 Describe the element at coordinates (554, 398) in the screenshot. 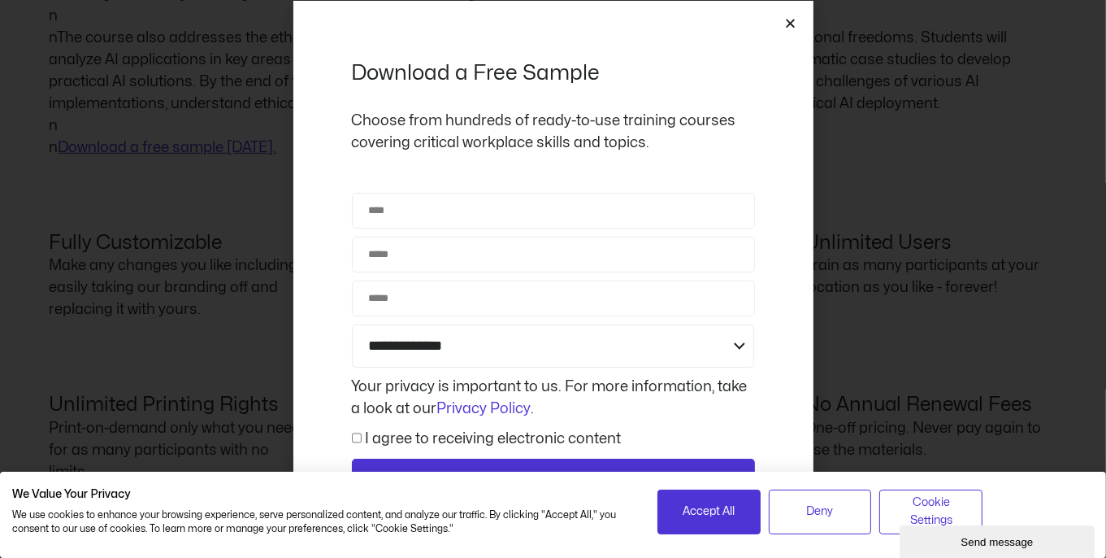

I see `div: Your privacy is important to us. For more information, take a look at our .` at that location.